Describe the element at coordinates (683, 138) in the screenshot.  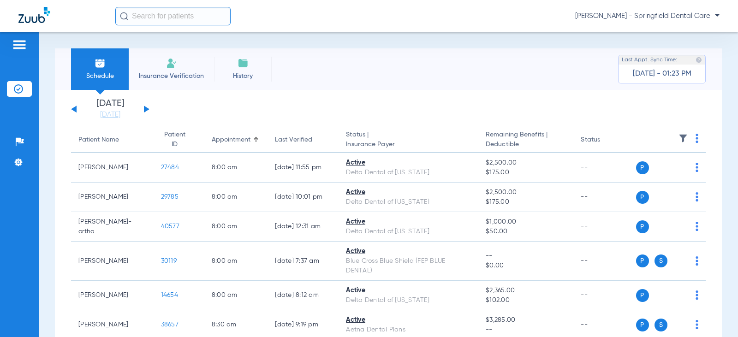
I see `img: filter.svg` at that location.